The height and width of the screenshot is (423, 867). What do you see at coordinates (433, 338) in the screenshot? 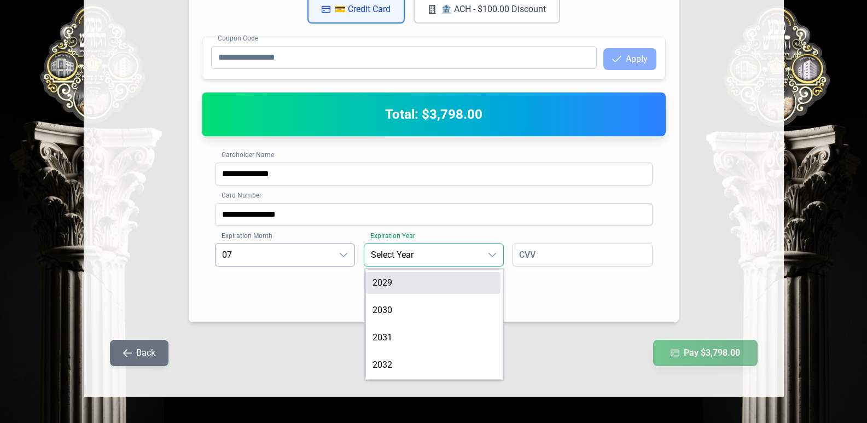
I see `li: 2031` at bounding box center [433, 338].